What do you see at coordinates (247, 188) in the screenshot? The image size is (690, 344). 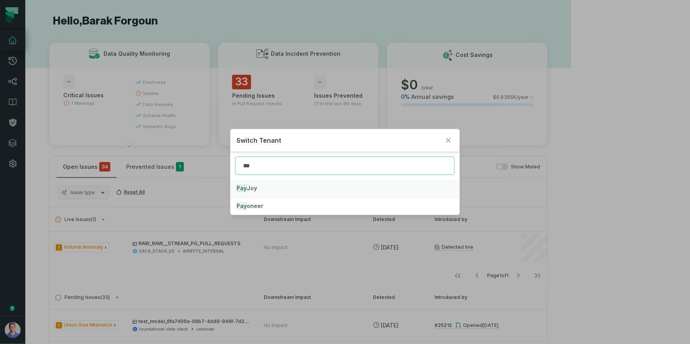 I see `span: Joy` at bounding box center [247, 188].